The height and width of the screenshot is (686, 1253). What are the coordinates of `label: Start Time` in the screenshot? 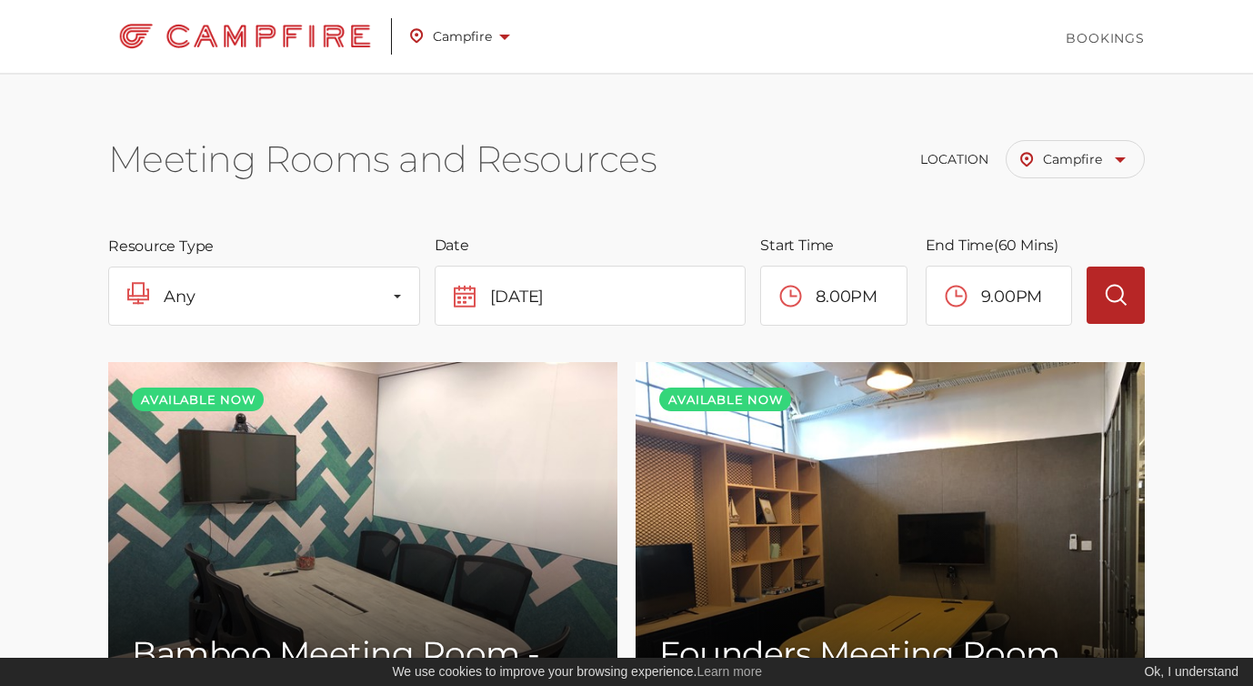 It's located at (797, 246).